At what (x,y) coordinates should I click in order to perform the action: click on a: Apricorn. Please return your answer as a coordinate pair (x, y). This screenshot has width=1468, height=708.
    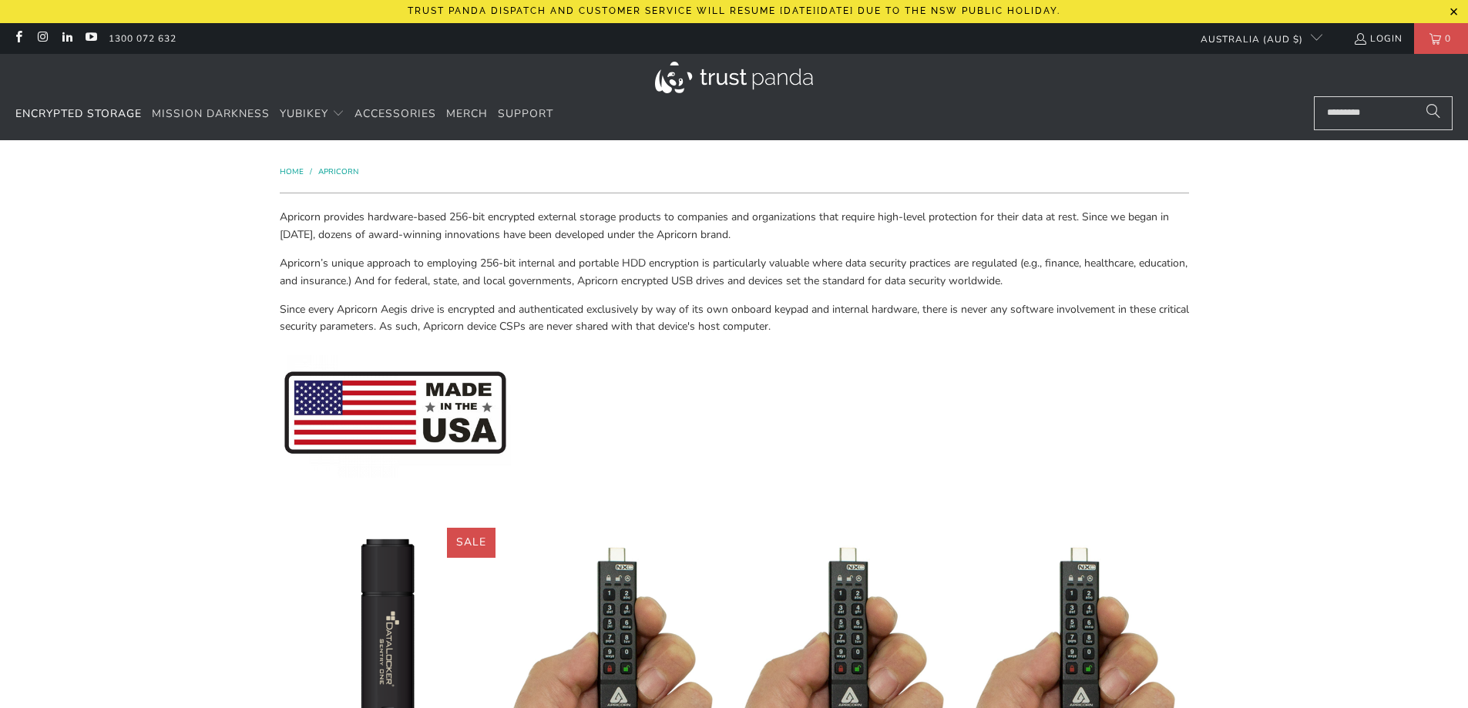
    Looking at the image, I should click on (338, 172).